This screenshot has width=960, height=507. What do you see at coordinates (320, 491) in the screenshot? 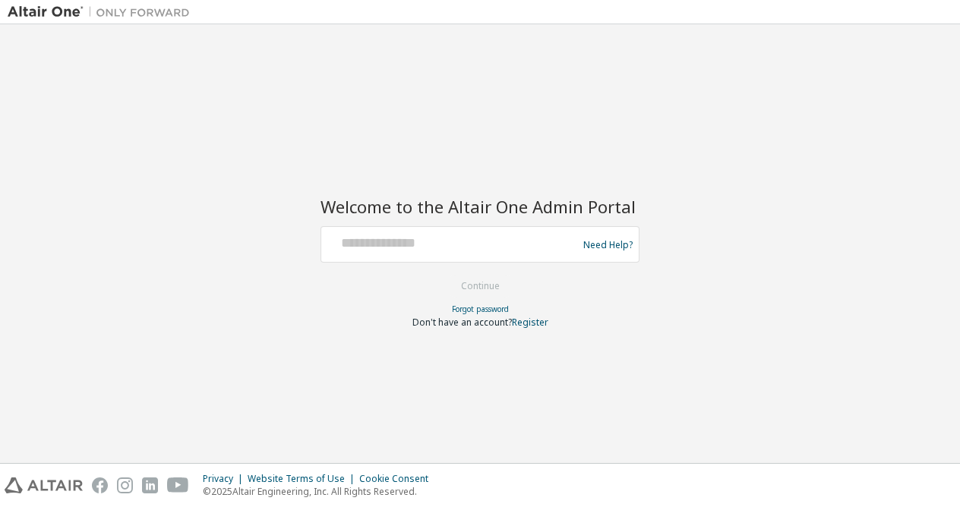
I see `p: © 2025 Altair Engineering, Inc. All Rights Reserved.` at bounding box center [320, 491].